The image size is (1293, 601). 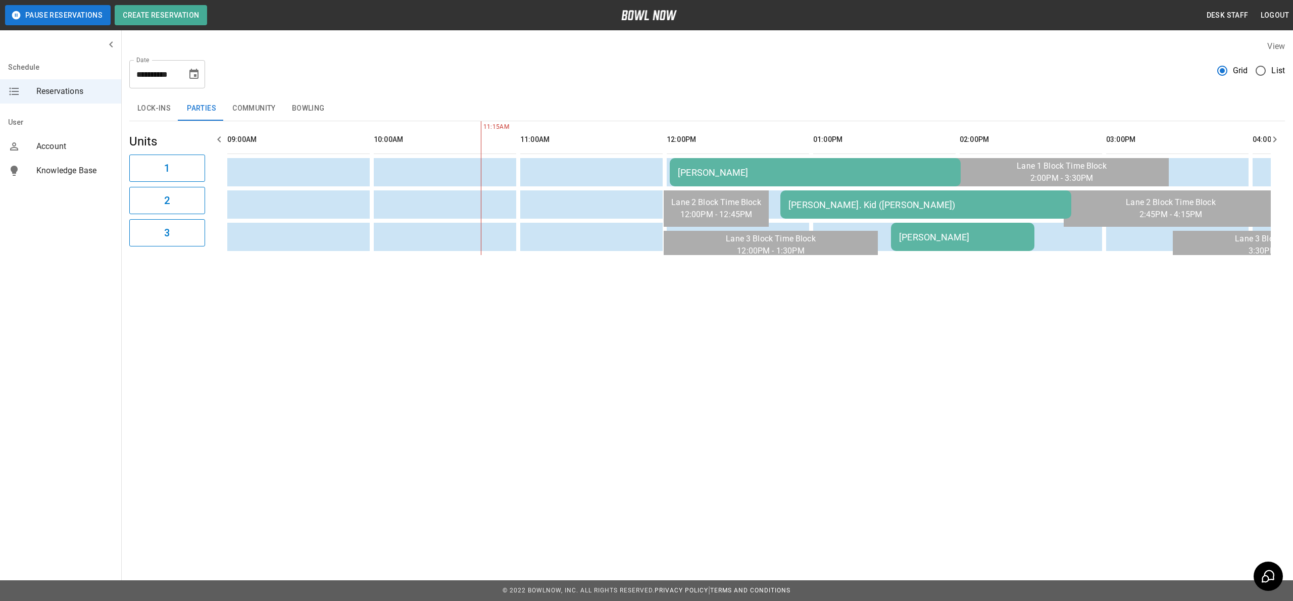 What do you see at coordinates (649, 15) in the screenshot?
I see `img: logo` at bounding box center [649, 15].